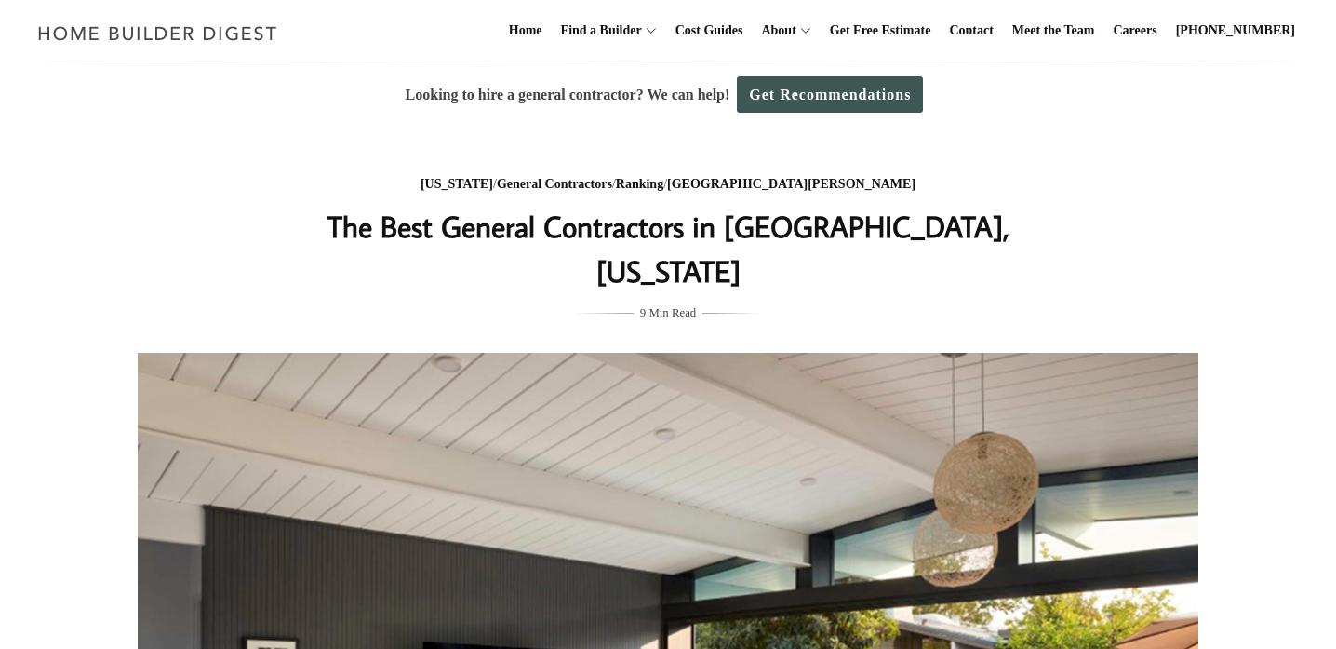 Image resolution: width=1336 pixels, height=649 pixels. What do you see at coordinates (880, 31) in the screenshot?
I see `a: Get Free Estimate` at bounding box center [880, 31].